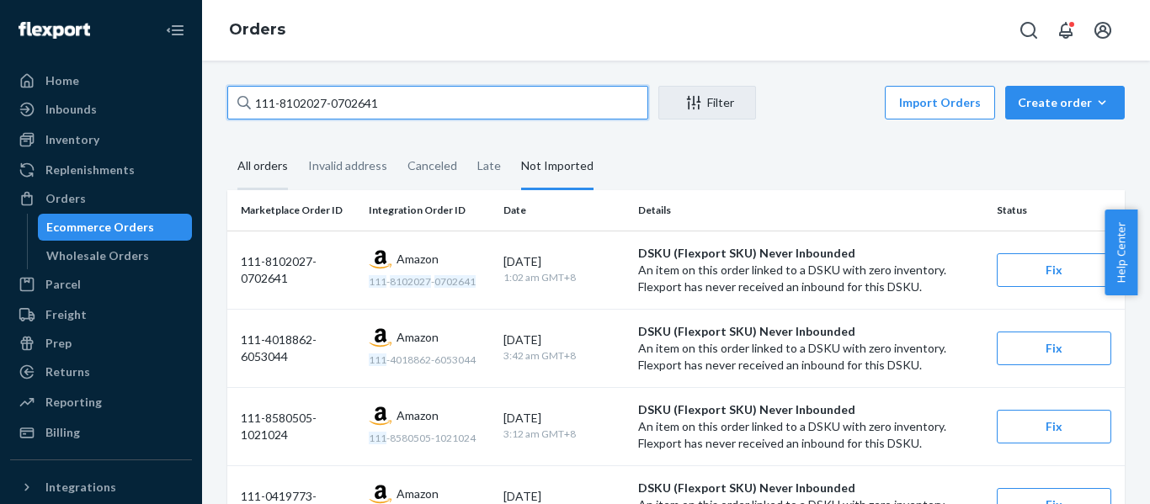 The width and height of the screenshot is (1150, 504). What do you see at coordinates (101, 403) in the screenshot?
I see `a: Reporting` at bounding box center [101, 403].